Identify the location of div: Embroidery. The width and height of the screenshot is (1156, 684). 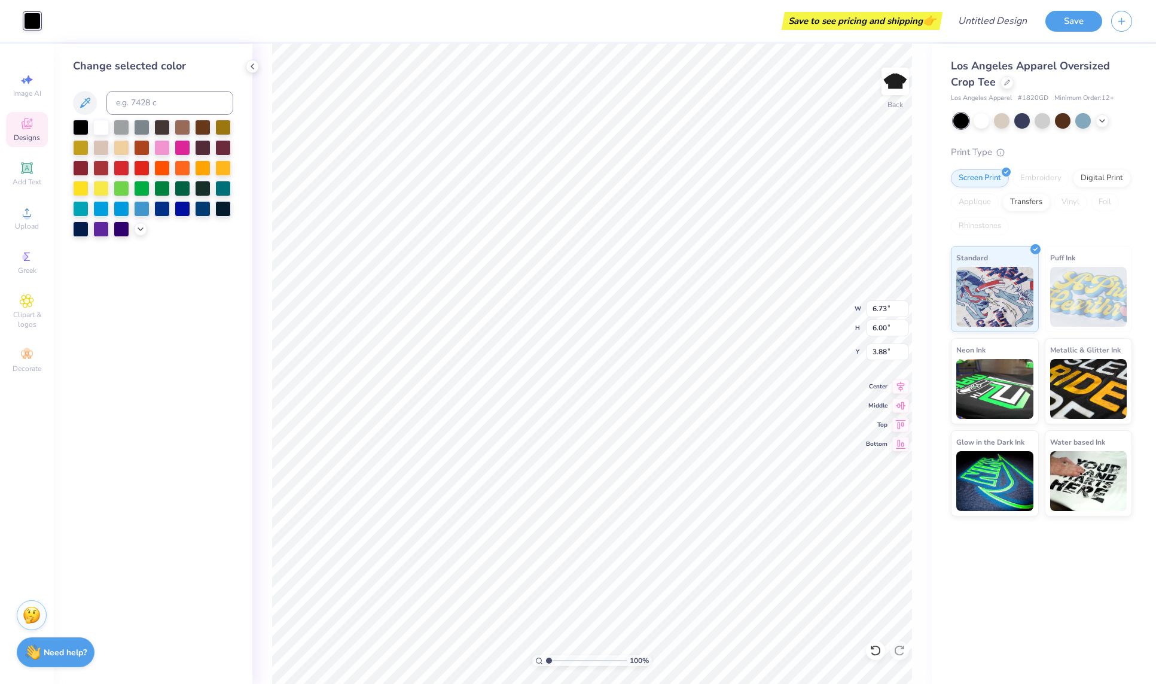
(1041, 178).